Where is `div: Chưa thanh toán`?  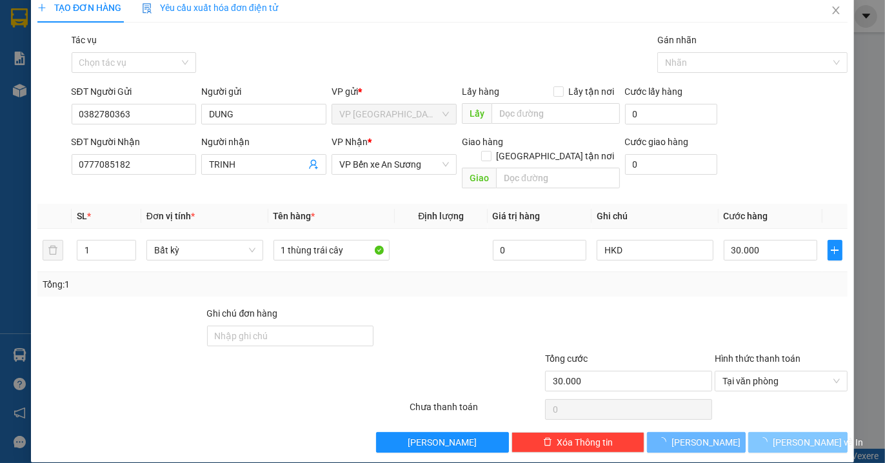 div: Chưa thanh toán is located at coordinates (476, 411).